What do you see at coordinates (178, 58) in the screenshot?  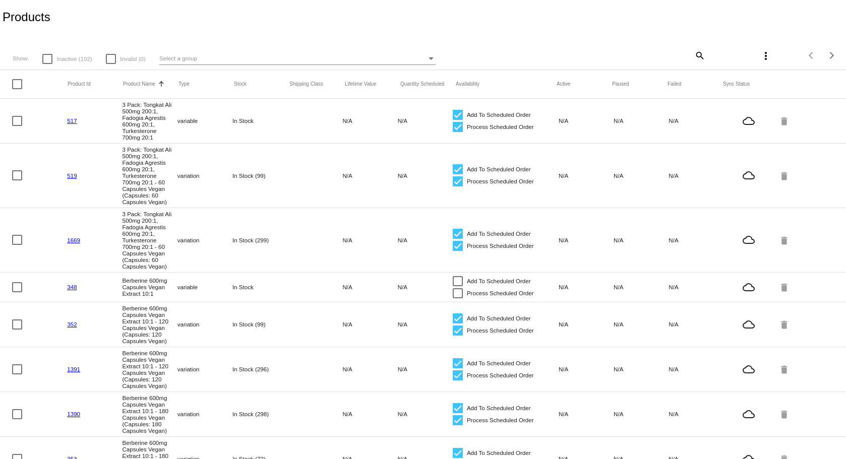 I see `span: Select a group` at bounding box center [178, 58].